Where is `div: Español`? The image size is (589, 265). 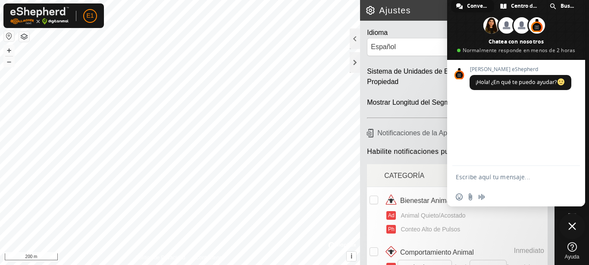
div: Español is located at coordinates (448, 47).